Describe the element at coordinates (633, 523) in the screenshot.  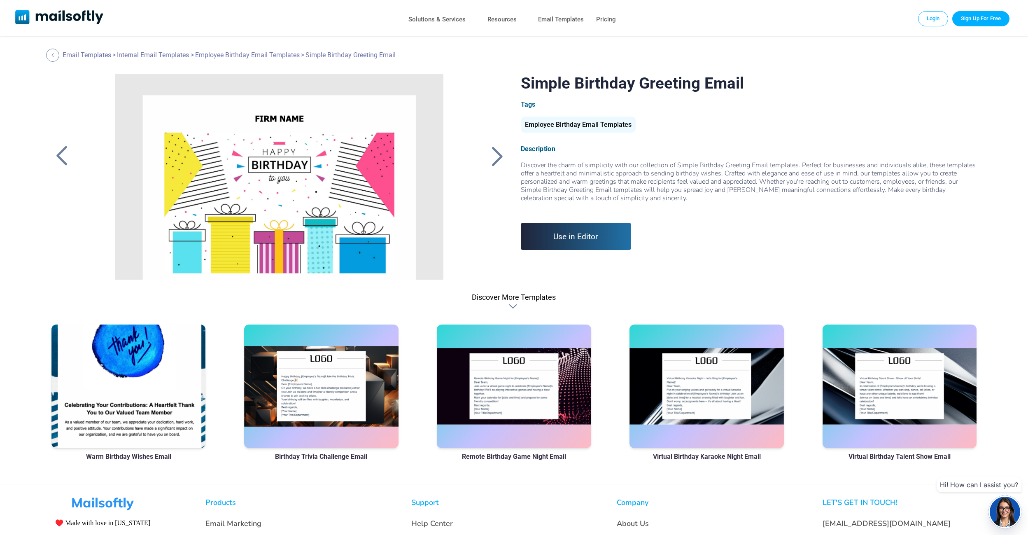
I see `a: About Us` at that location.